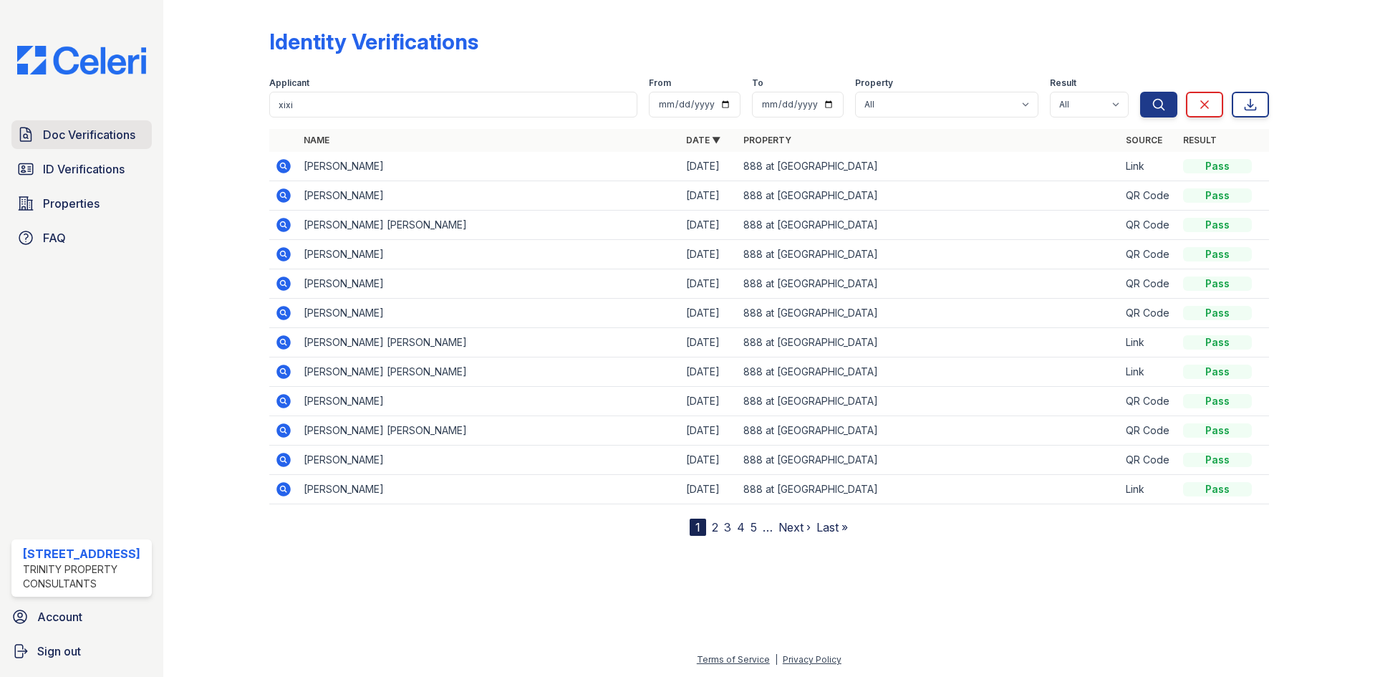  What do you see at coordinates (54, 238) in the screenshot?
I see `span: FAQ` at bounding box center [54, 238].